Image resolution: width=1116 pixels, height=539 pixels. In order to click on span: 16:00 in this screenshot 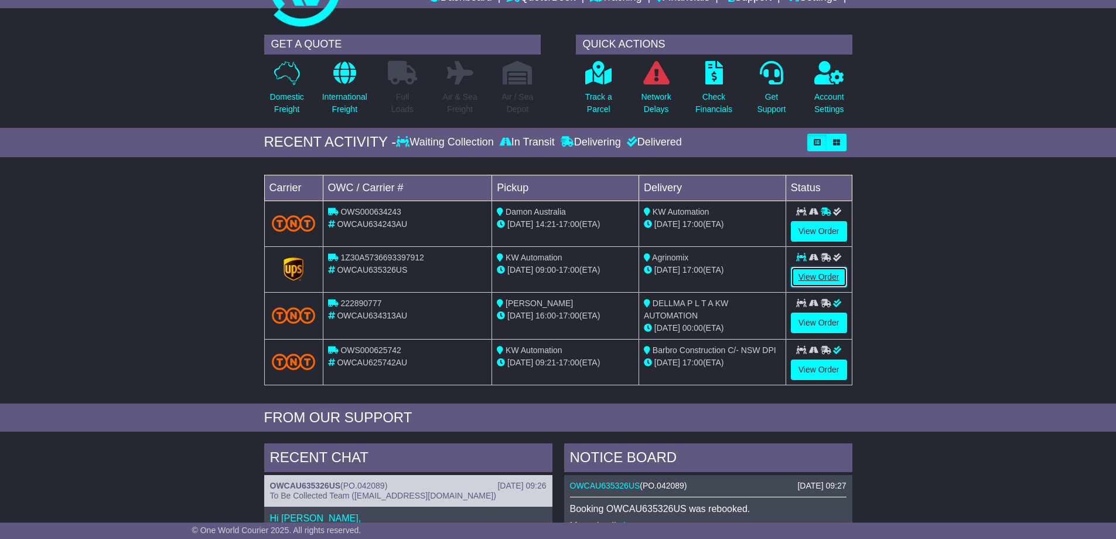, I will do `click(546, 315)`.